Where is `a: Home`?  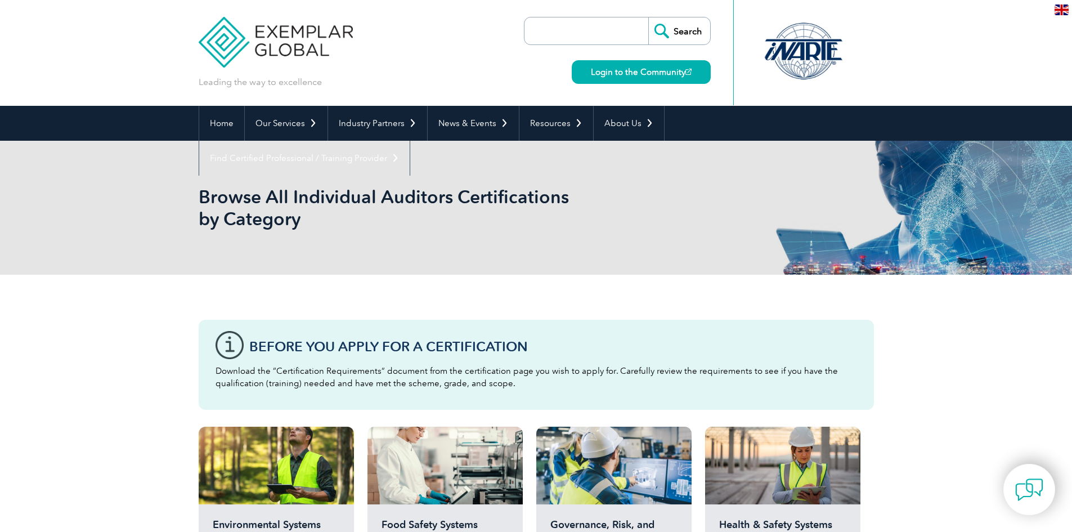
a: Home is located at coordinates (222, 123).